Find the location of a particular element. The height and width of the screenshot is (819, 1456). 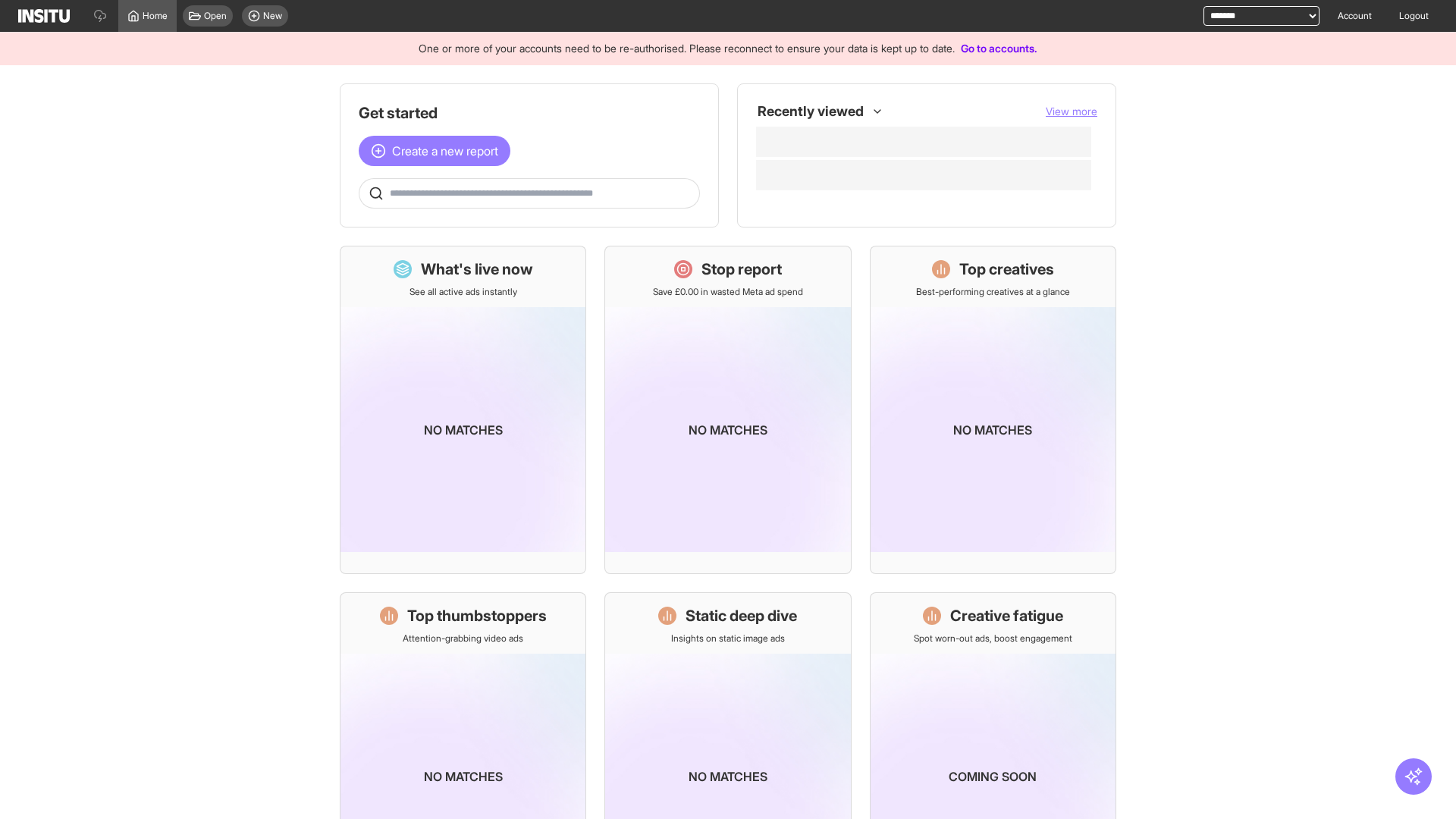

h1: Get started is located at coordinates (530, 113).